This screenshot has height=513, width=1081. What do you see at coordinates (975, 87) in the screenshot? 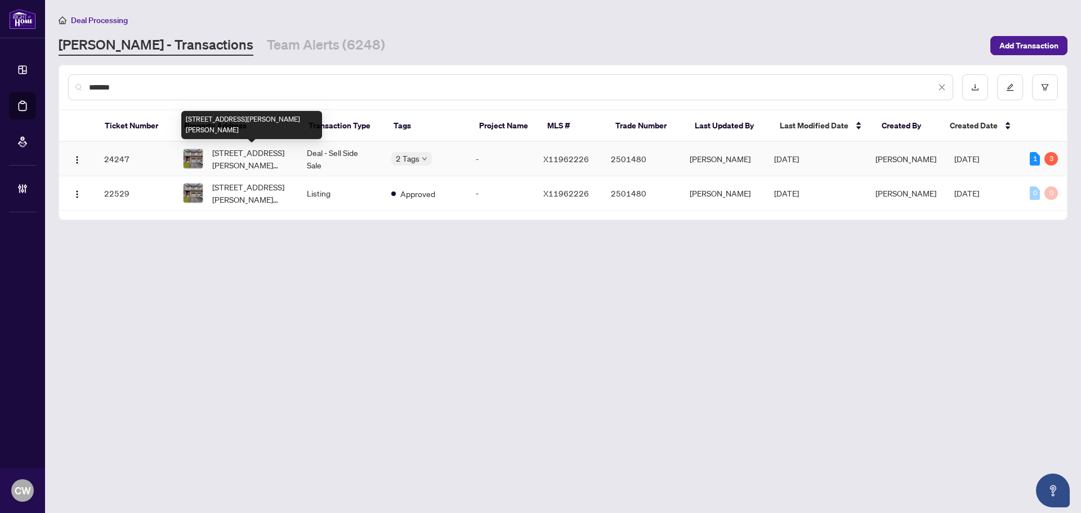
I see `button: download` at bounding box center [975, 87].